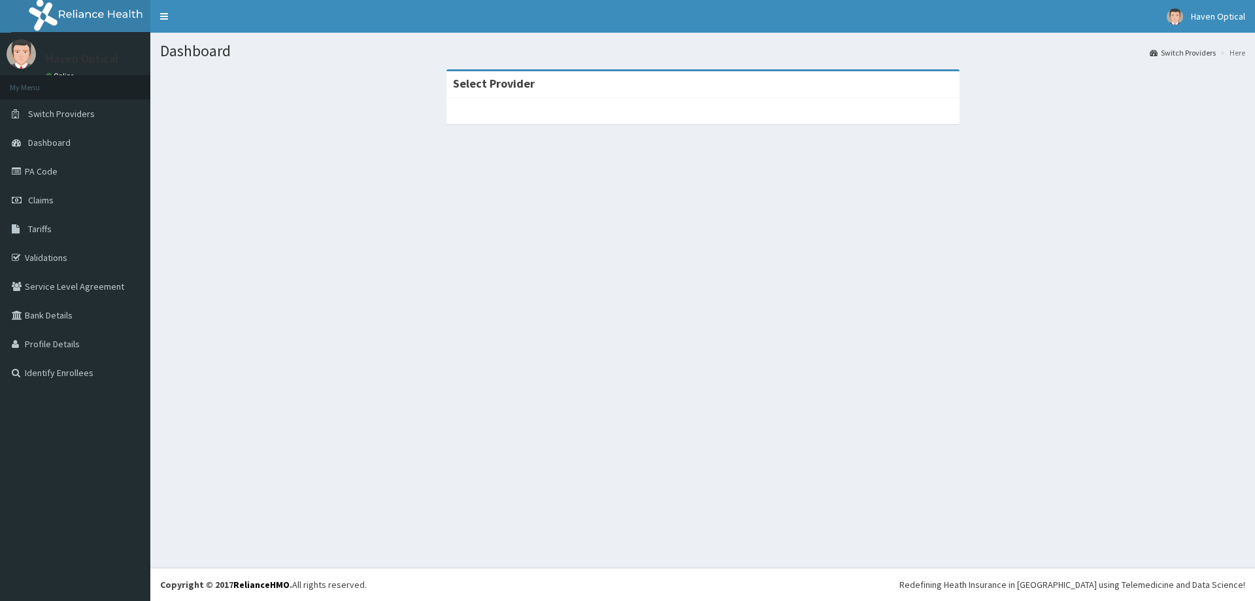 This screenshot has height=601, width=1255. I want to click on li: Here, so click(1231, 52).